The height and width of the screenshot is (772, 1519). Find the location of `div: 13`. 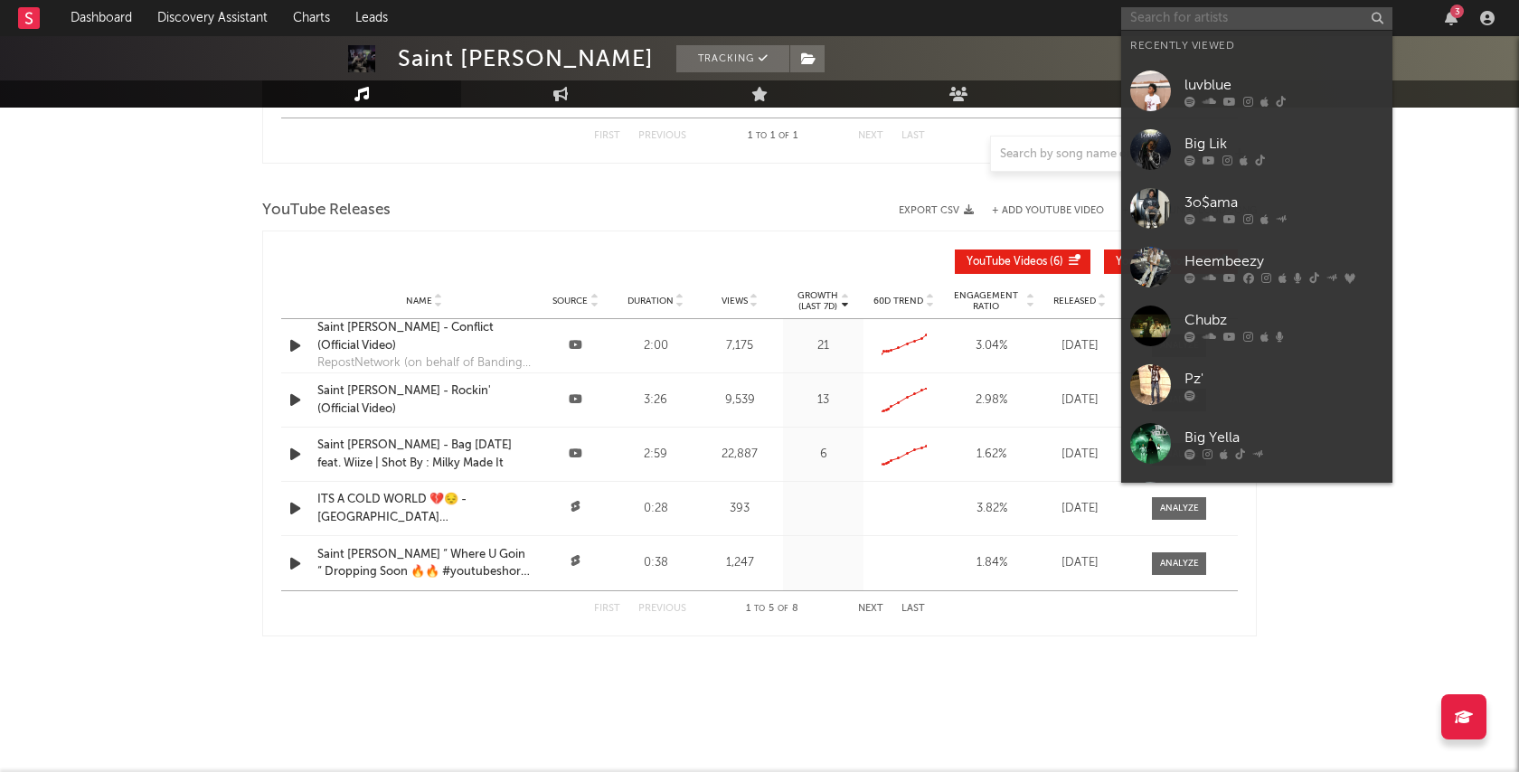

div: 13 is located at coordinates (823, 401).